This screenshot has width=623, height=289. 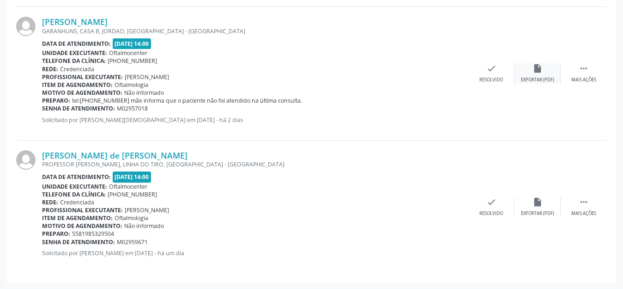 What do you see at coordinates (132, 108) in the screenshot?
I see `span: M02957018` at bounding box center [132, 108].